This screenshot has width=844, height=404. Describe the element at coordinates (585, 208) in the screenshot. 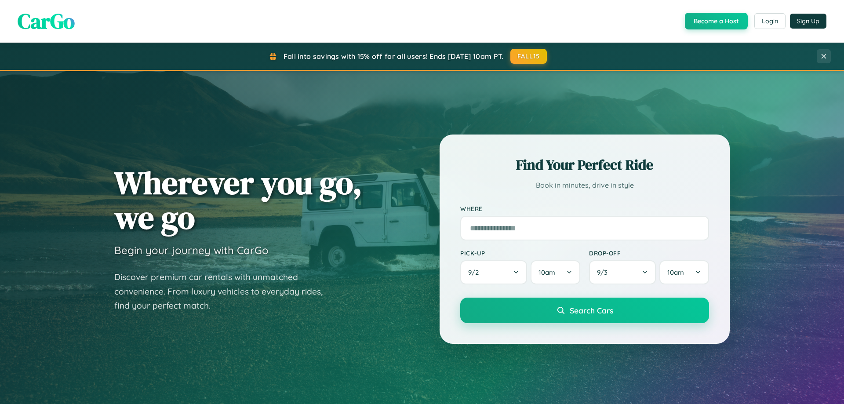

I see `label: Where` at that location.